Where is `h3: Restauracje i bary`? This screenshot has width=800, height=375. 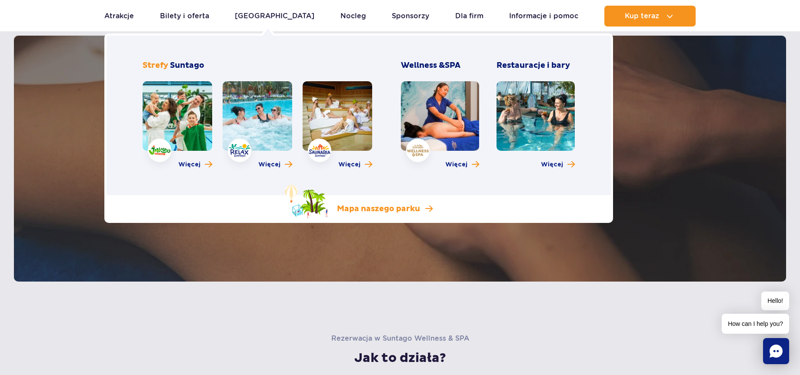
h3: Restauracje i bary is located at coordinates (536, 66).